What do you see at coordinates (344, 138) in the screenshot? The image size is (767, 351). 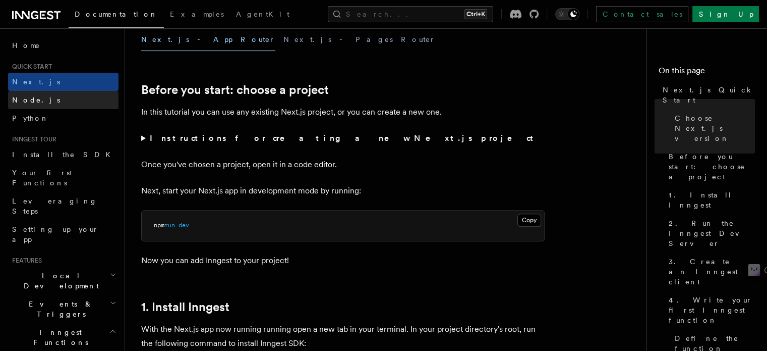 I see `strong: Instructions for creating a new Next.js project` at bounding box center [344, 138].